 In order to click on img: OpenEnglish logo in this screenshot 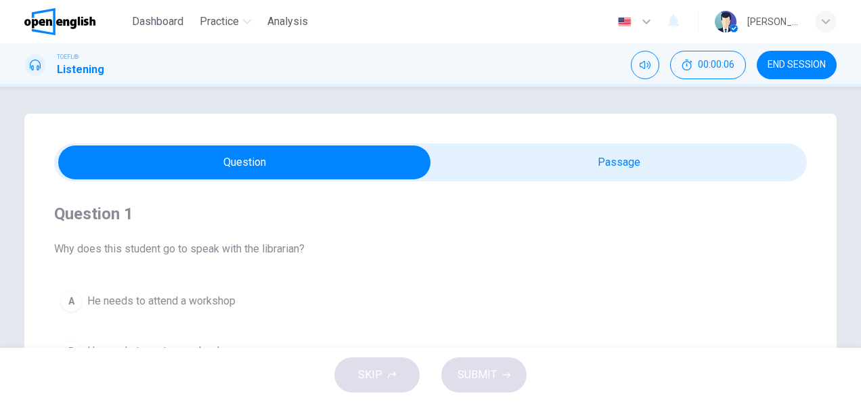, I will do `click(60, 22)`.